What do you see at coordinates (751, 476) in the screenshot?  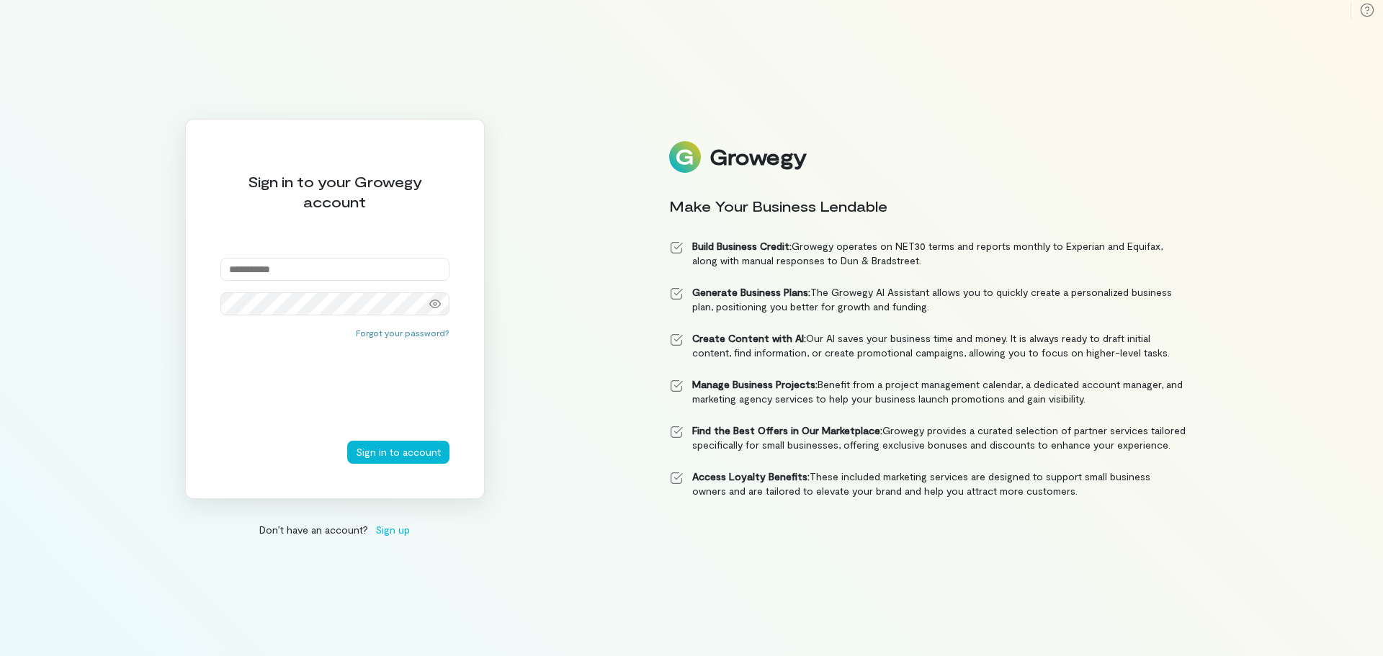 I see `strong: Access Loyalty Benefits:` at bounding box center [751, 476].